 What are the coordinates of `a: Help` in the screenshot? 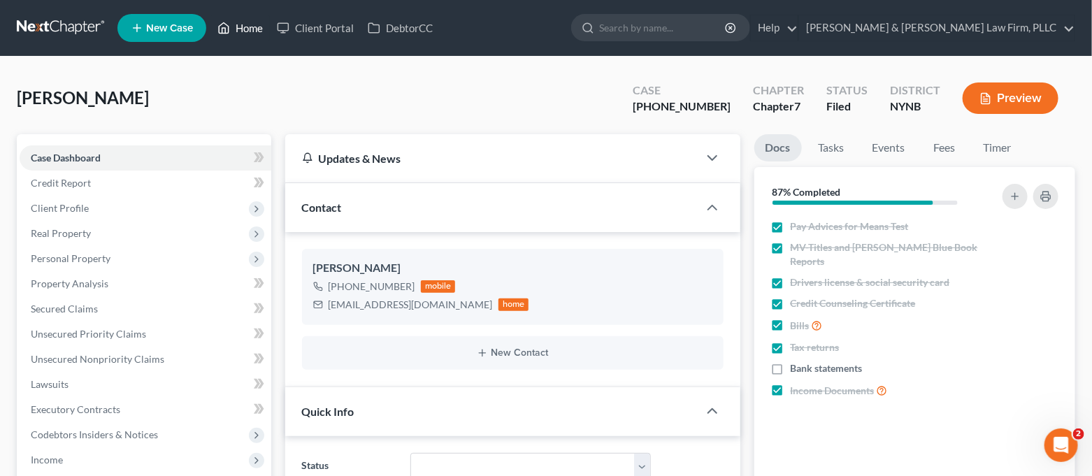 It's located at (774, 28).